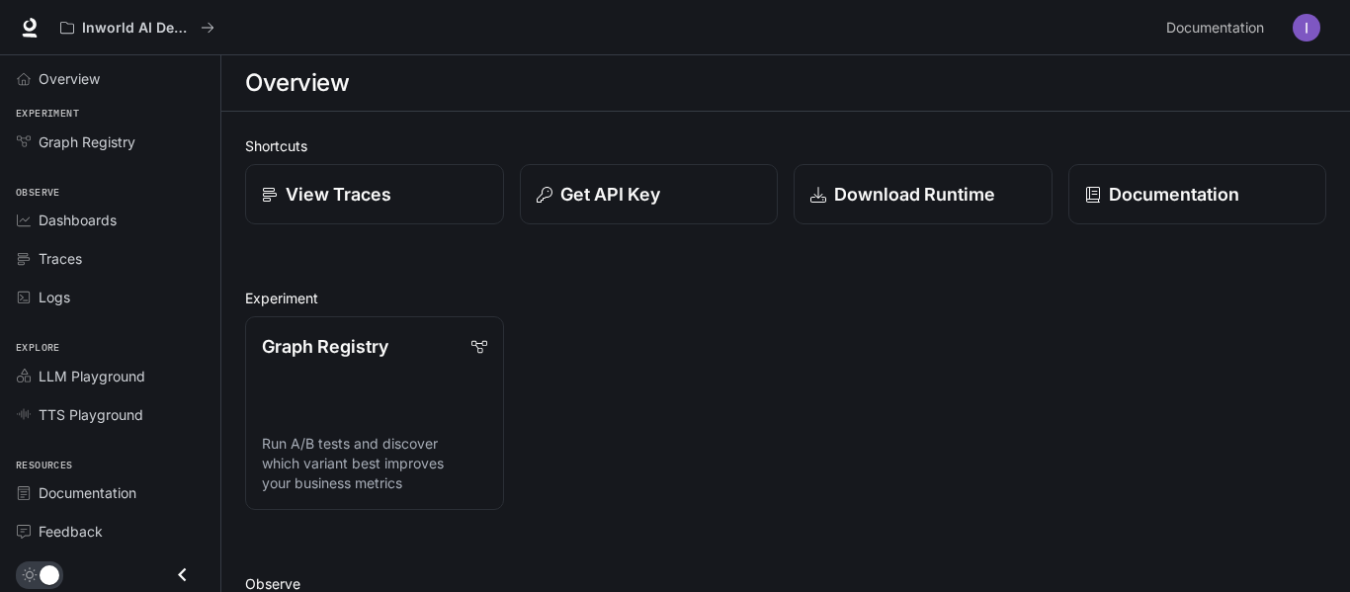 This screenshot has width=1350, height=592. I want to click on a: Download Runtime, so click(923, 194).